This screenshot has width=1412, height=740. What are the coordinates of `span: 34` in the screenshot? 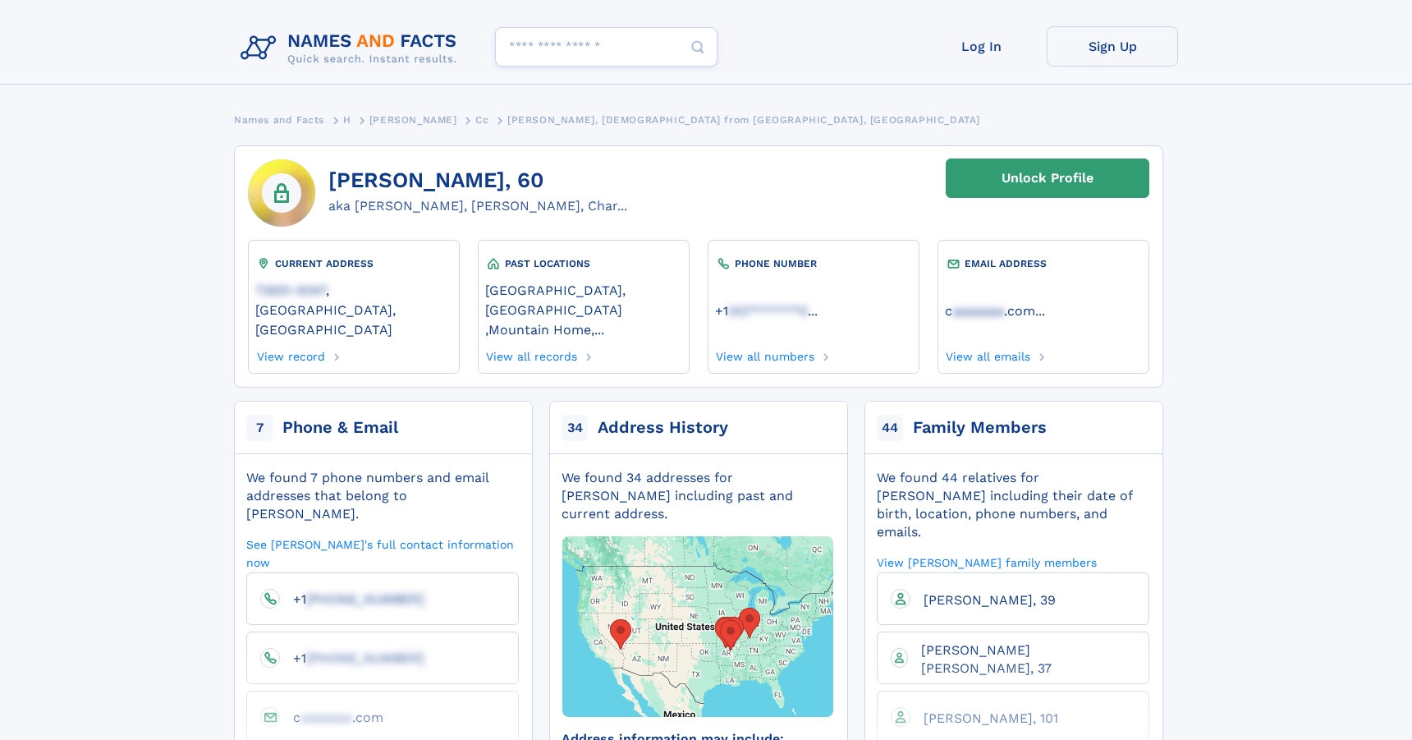 It's located at (575, 428).